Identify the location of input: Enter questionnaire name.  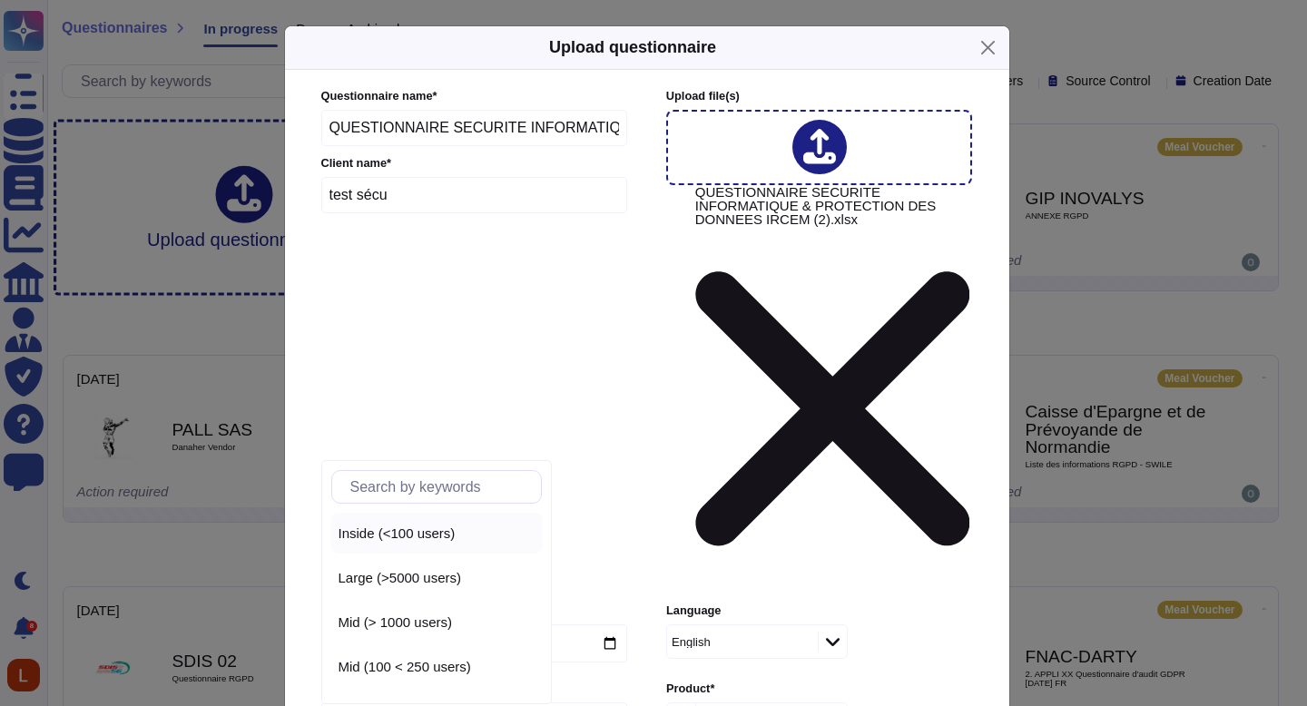
(475, 128).